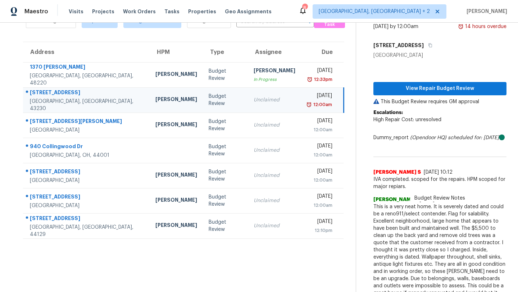 This screenshot has height=292, width=518. What do you see at coordinates (440, 102) in the screenshot?
I see `p: This Budget Review requires GM approval` at bounding box center [440, 102].